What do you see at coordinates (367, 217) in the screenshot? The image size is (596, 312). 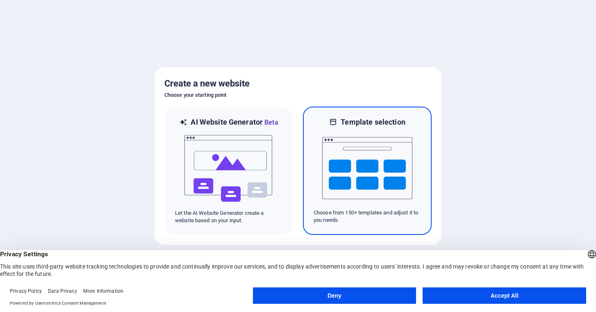 I see `p: Choose from 150+ templates and adjust it to you needs.` at bounding box center [367, 217].